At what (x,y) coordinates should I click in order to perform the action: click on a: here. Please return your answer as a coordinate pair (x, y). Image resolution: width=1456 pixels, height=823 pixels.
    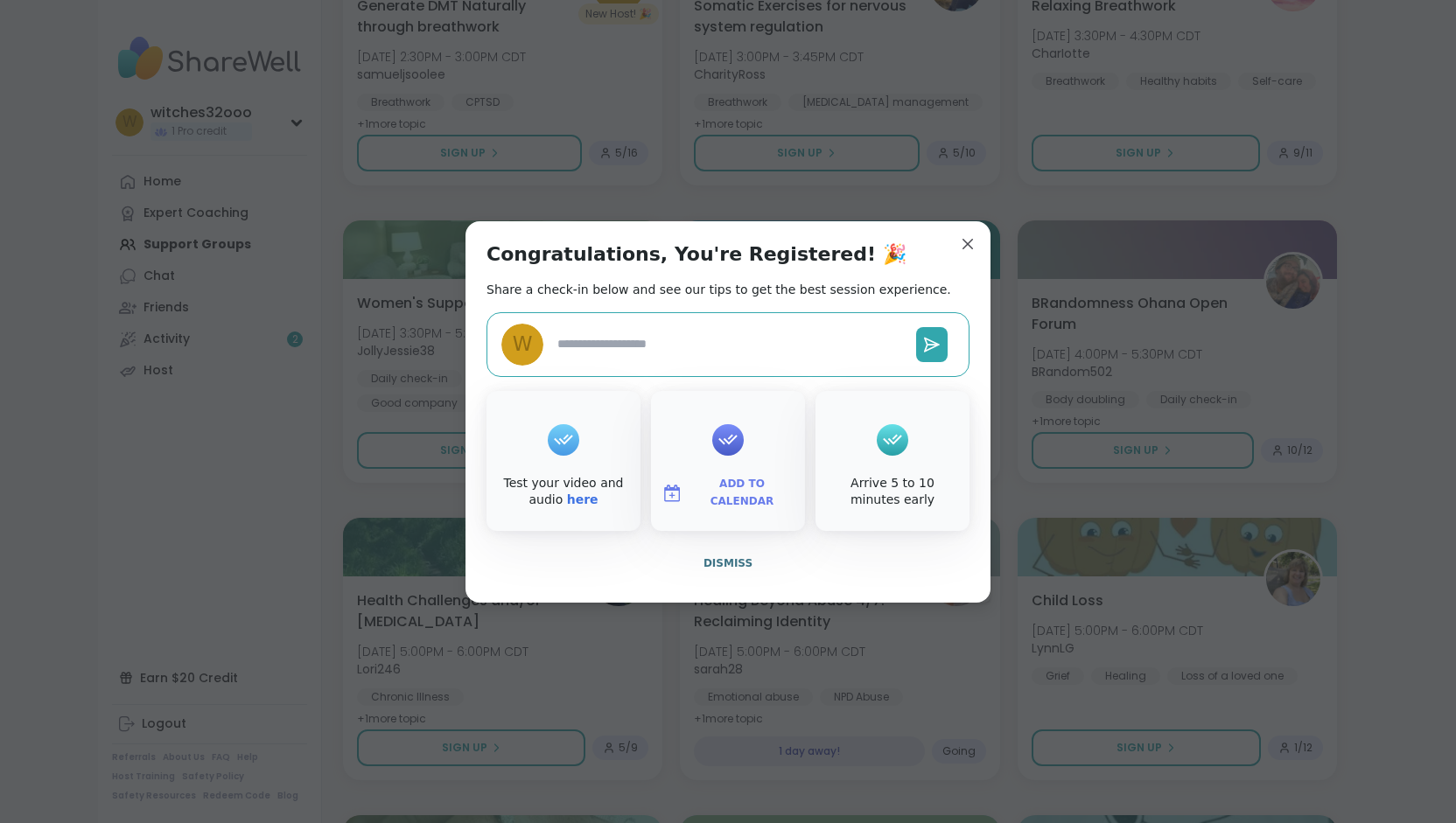
    Looking at the image, I should click on (583, 500).